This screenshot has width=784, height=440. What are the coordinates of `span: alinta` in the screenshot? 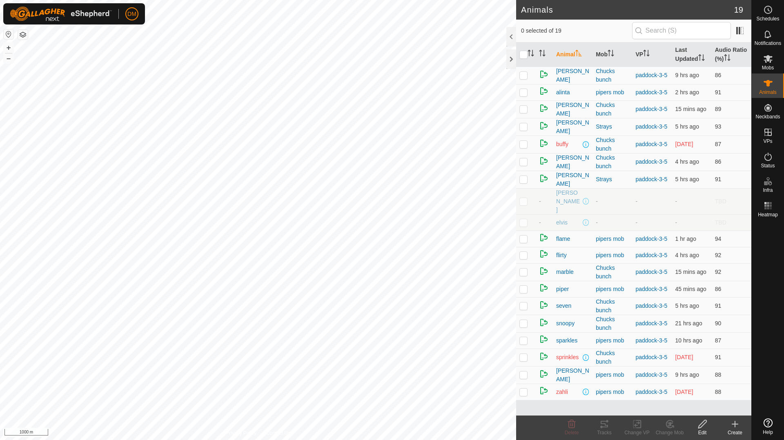 It's located at (563, 92).